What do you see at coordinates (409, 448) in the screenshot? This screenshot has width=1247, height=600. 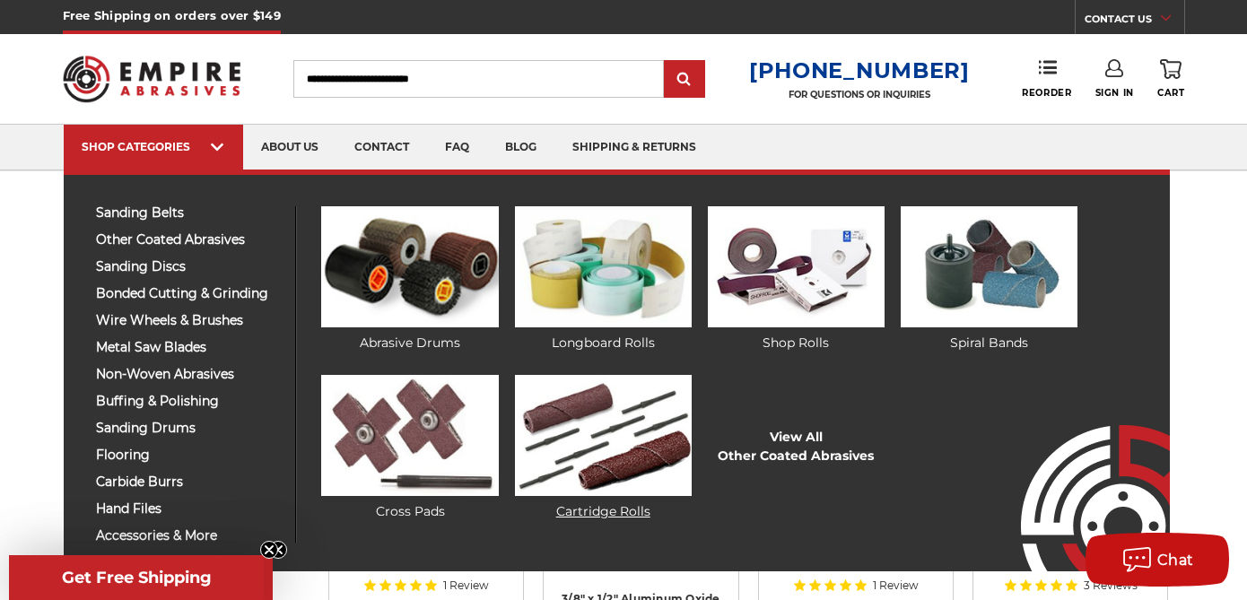 I see `a: Cross Pads` at bounding box center [409, 448].